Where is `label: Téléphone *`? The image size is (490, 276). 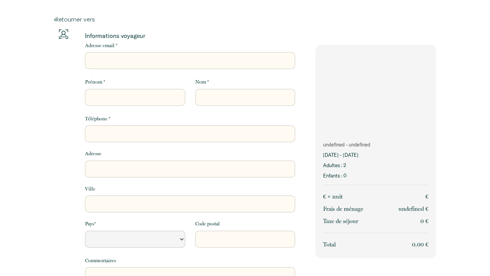 label: Téléphone * is located at coordinates (98, 119).